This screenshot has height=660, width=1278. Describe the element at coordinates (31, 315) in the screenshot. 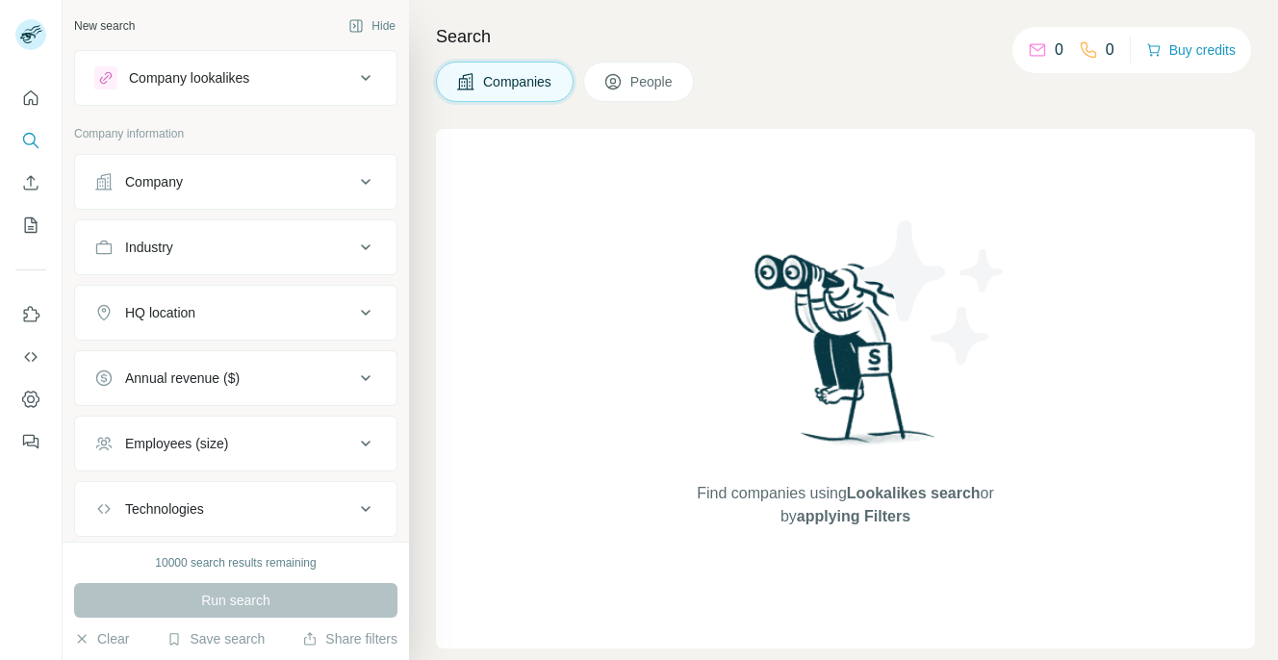

I see `button: Use Surfe on LinkedIn` at that location.